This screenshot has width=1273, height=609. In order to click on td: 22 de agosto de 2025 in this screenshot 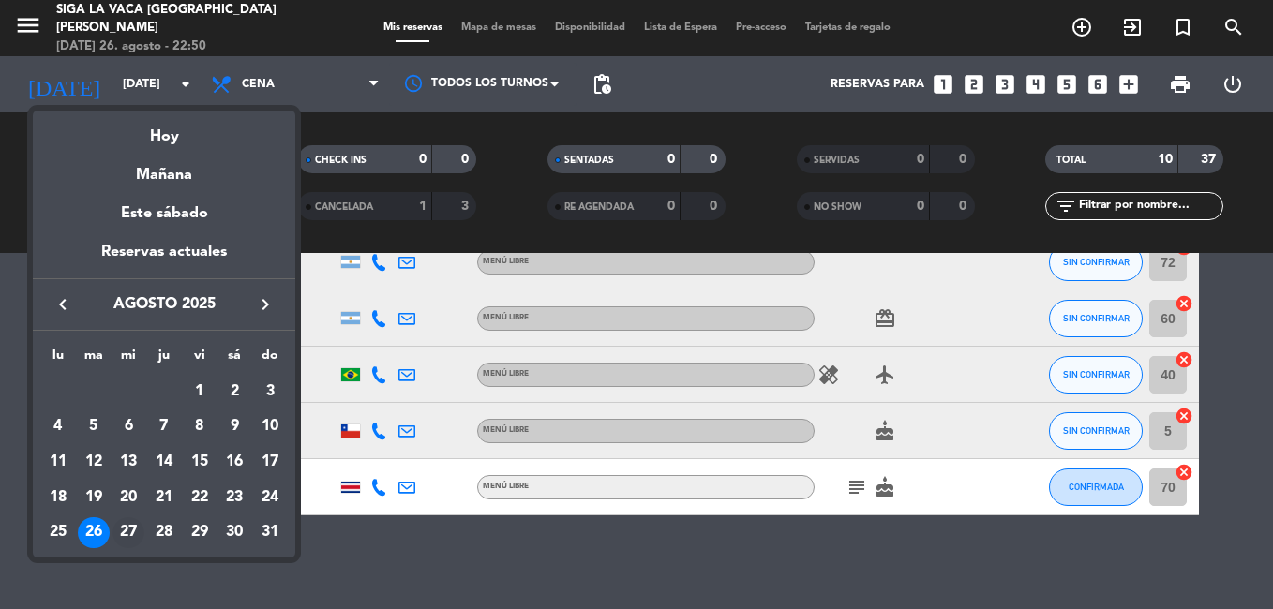, I will do `click(200, 498)`.